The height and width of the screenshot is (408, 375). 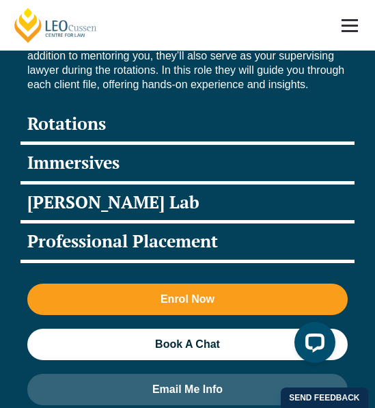 I want to click on button: Open LiveChat chat widget, so click(x=31, y=26).